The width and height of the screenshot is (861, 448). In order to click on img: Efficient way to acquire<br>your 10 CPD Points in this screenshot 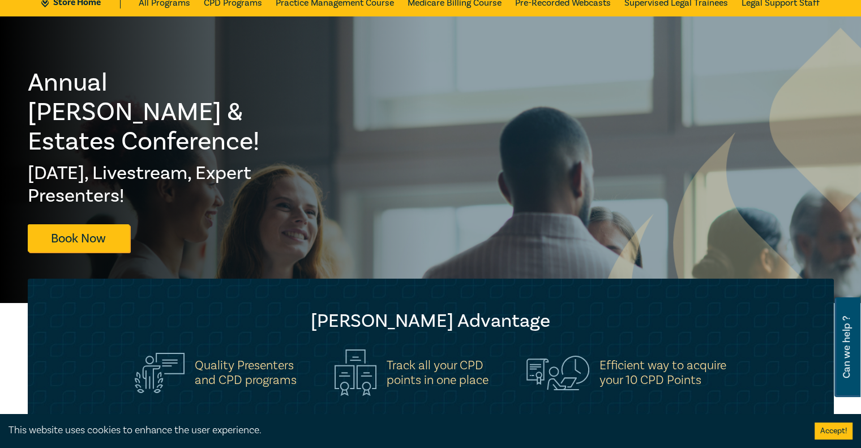, I will do `click(557, 372)`.